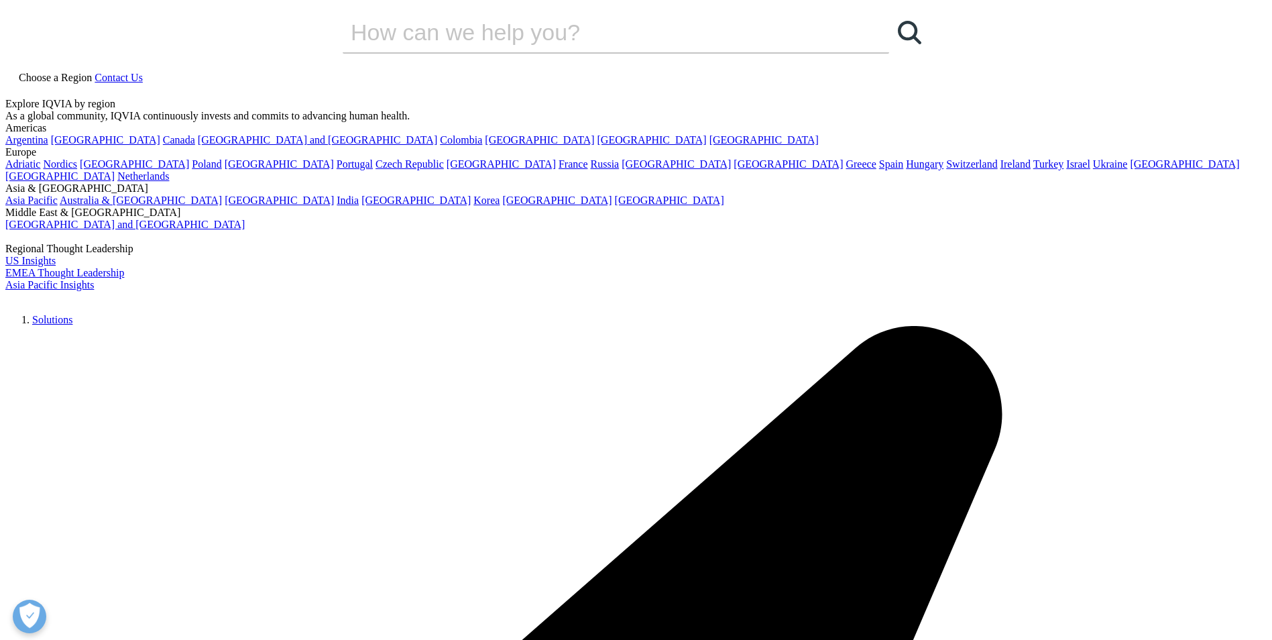 The width and height of the screenshot is (1272, 640). What do you see at coordinates (909, 32) in the screenshot?
I see `svg: Search` at bounding box center [909, 32].